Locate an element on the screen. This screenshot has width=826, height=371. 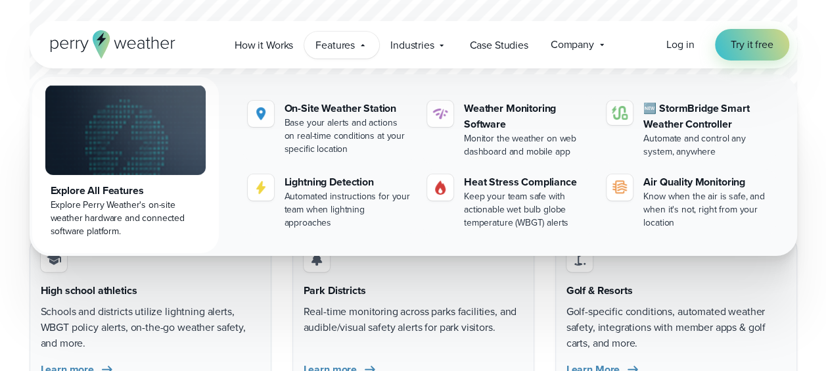
img: lightning-icon.svg is located at coordinates (261, 187).